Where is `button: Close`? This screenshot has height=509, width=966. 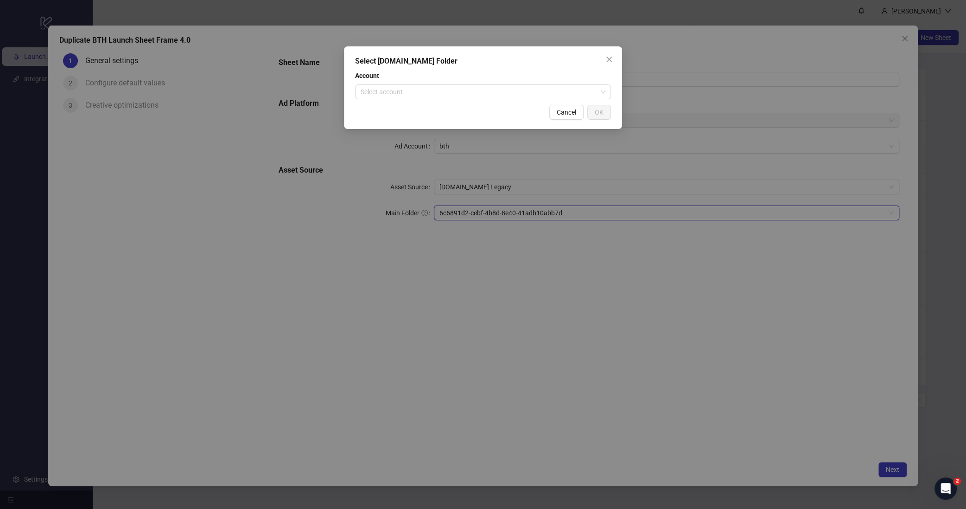 button: Close is located at coordinates (609, 59).